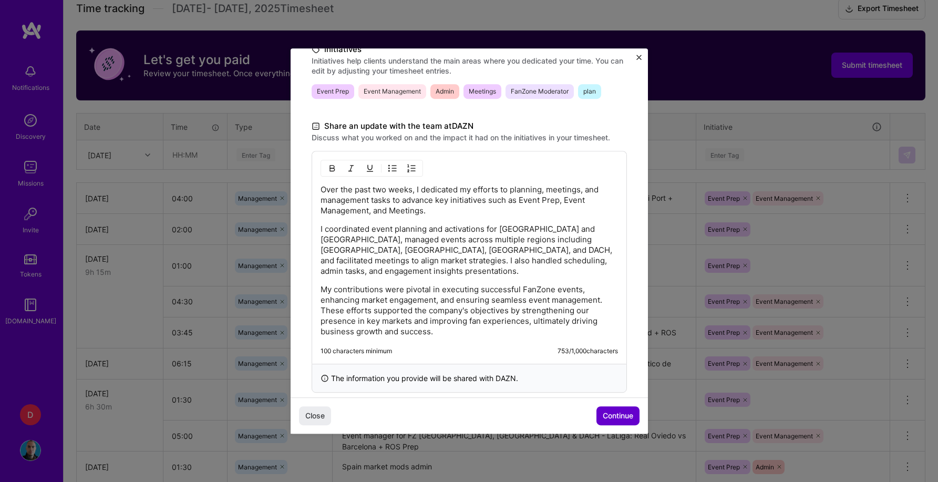 The image size is (938, 482). What do you see at coordinates (393, 168) in the screenshot?
I see `img: UL` at bounding box center [393, 168].